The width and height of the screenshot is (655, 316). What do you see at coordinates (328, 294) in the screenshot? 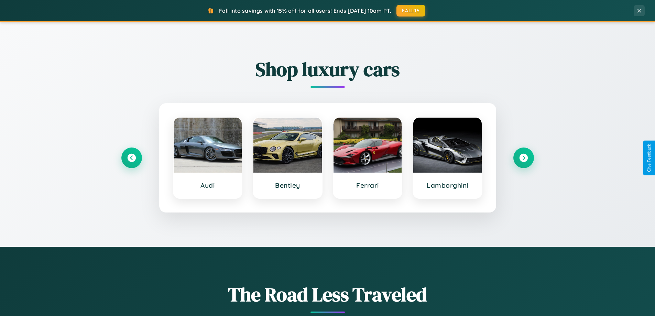
I see `h1: The Road Less Traveled` at bounding box center [328, 294].